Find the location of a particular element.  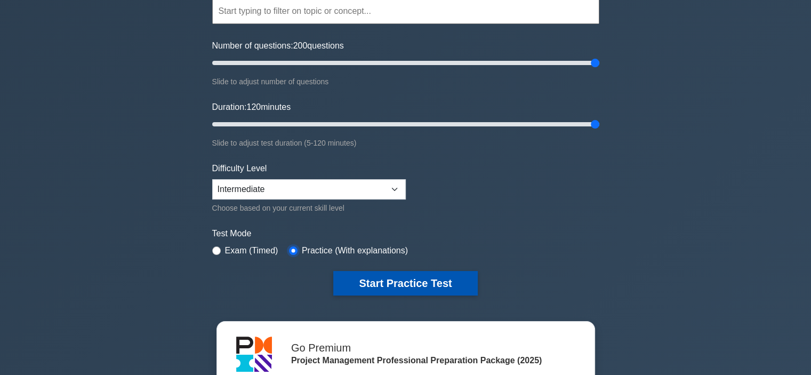

label: Test Mode is located at coordinates (406, 234).